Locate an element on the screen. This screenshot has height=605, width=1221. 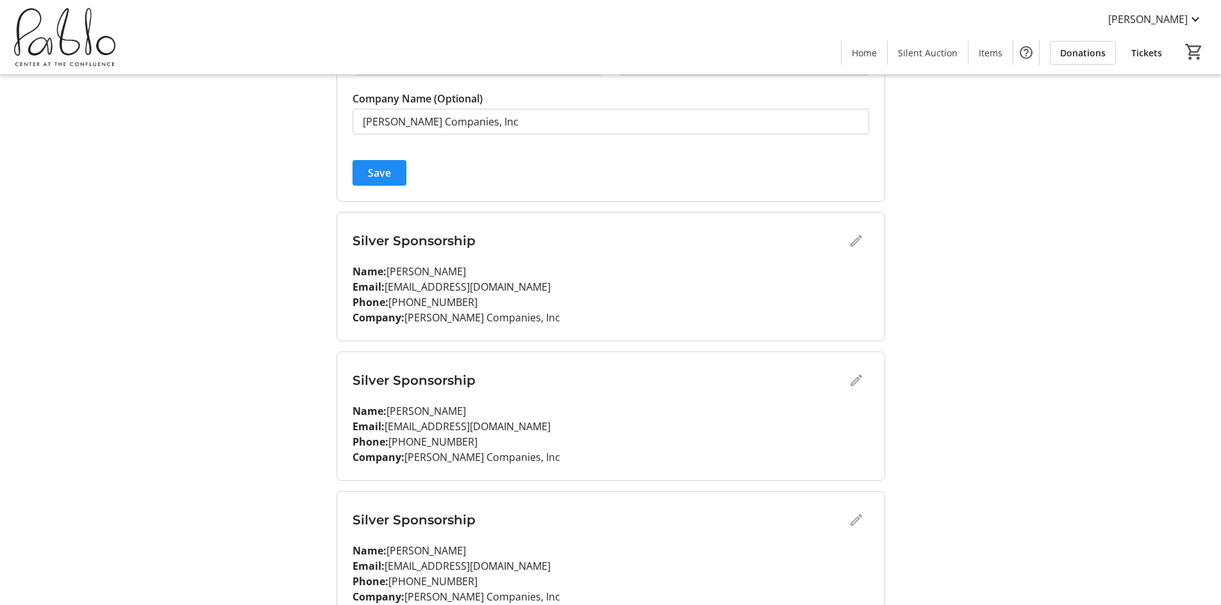
span: Tickets is located at coordinates (1146, 53).